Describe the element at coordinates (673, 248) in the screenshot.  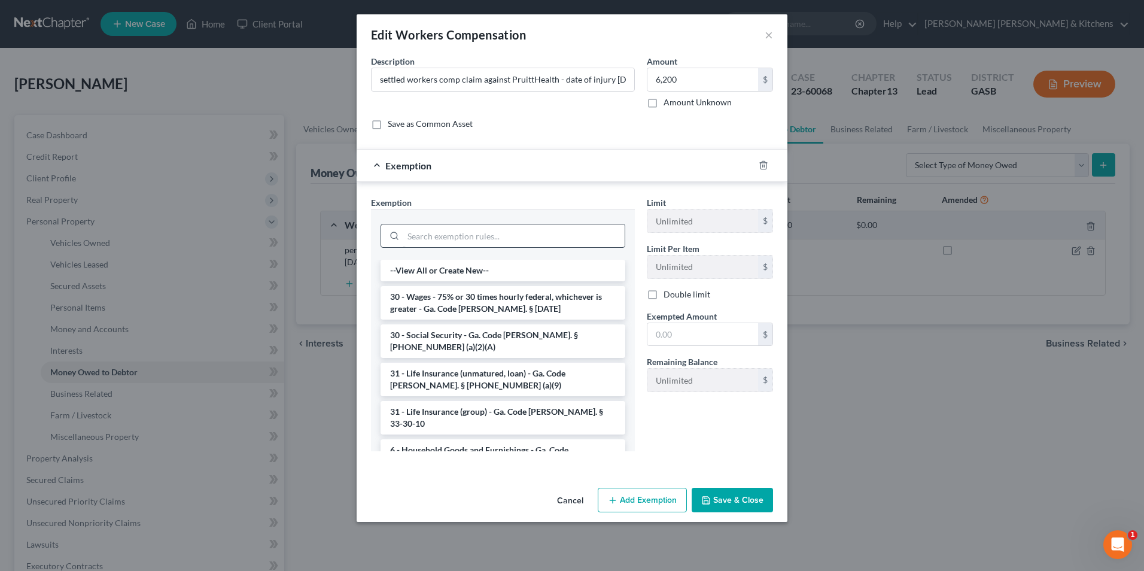
I see `label: Limit Per Item` at that location.